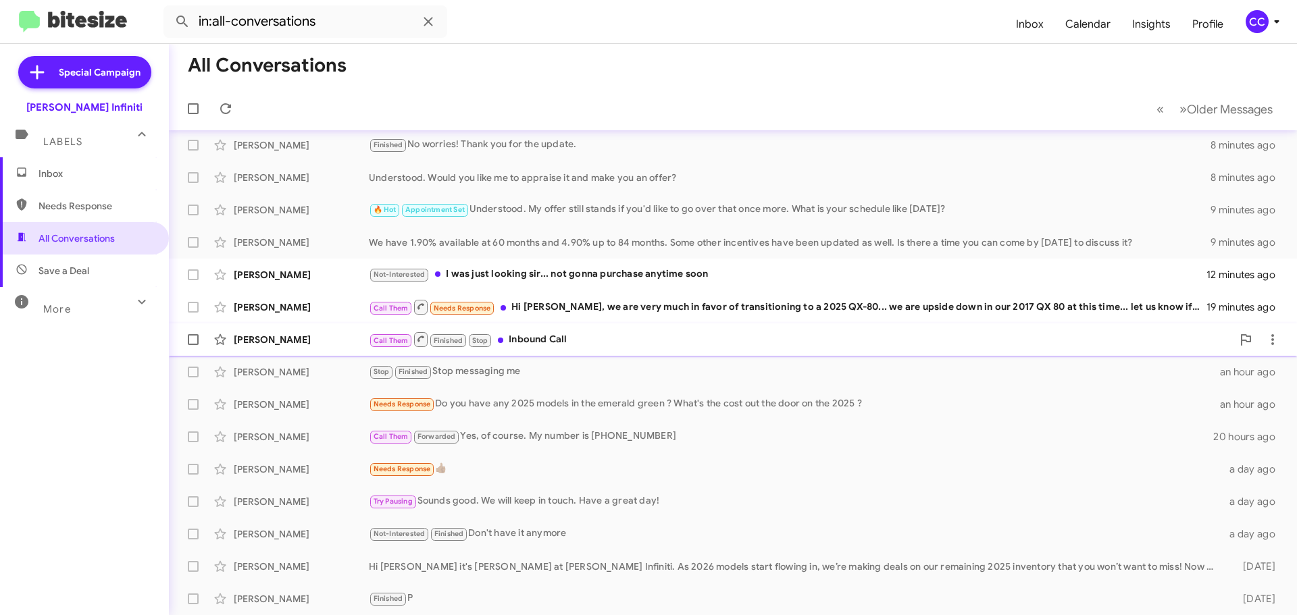 This screenshot has width=1297, height=615. I want to click on span: Older Messages, so click(1229, 109).